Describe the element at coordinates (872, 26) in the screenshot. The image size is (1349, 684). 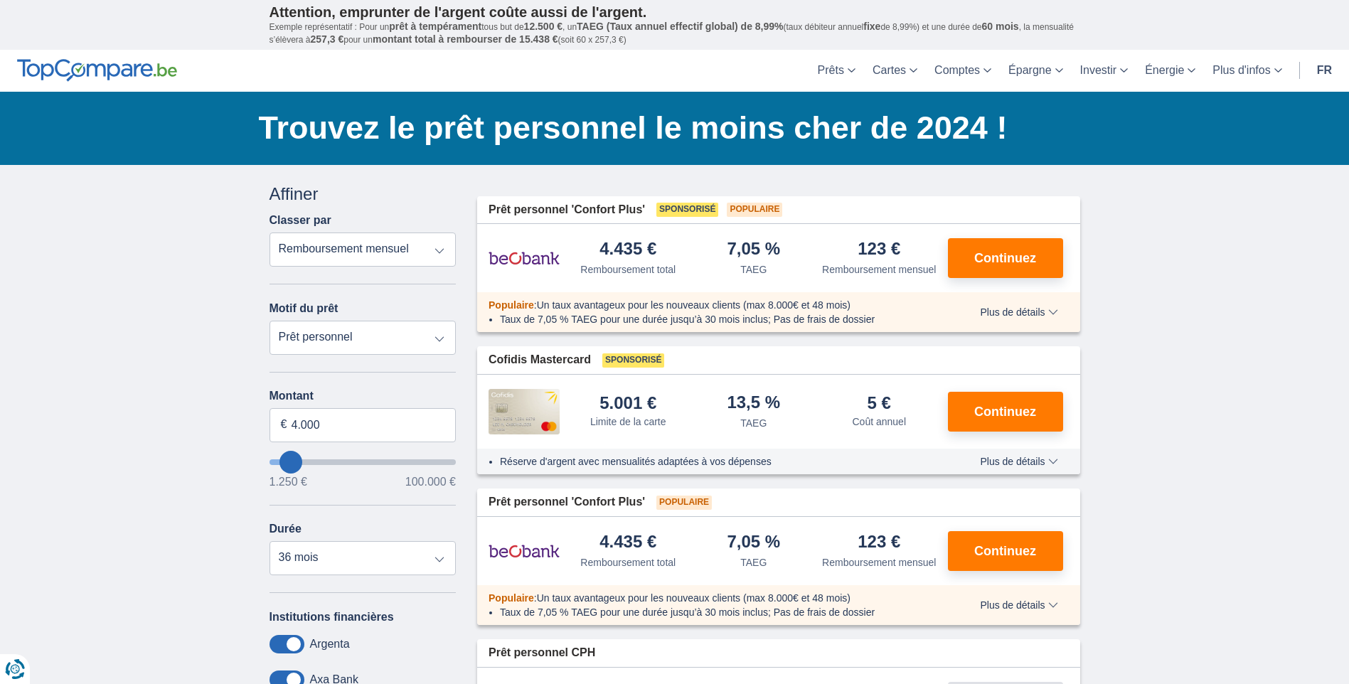
I see `span: fixe` at that location.